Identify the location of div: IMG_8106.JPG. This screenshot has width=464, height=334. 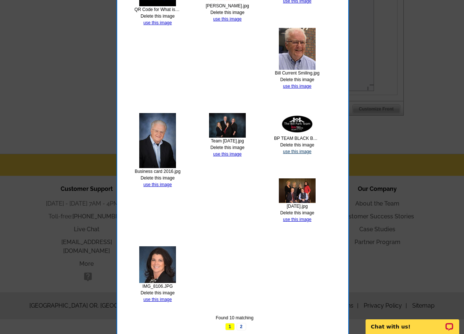
(157, 286).